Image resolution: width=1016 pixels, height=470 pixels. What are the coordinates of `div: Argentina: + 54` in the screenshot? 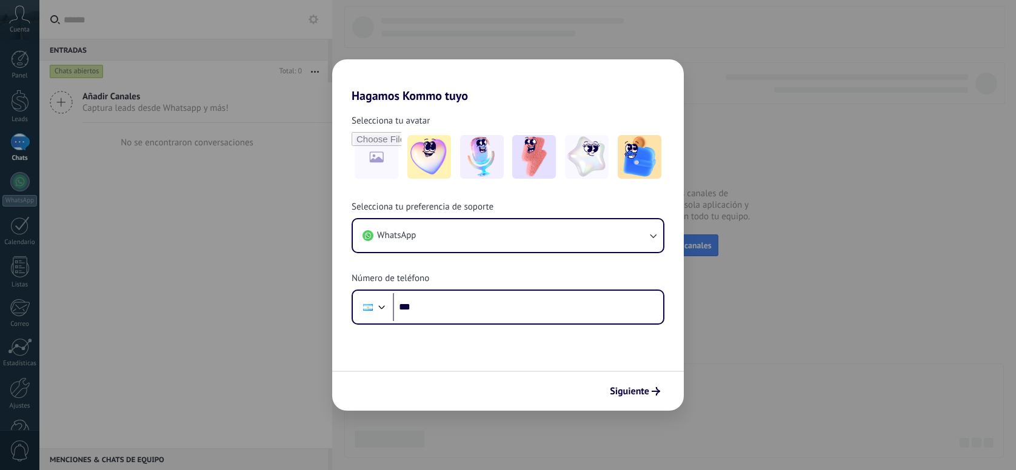 It's located at (368, 307).